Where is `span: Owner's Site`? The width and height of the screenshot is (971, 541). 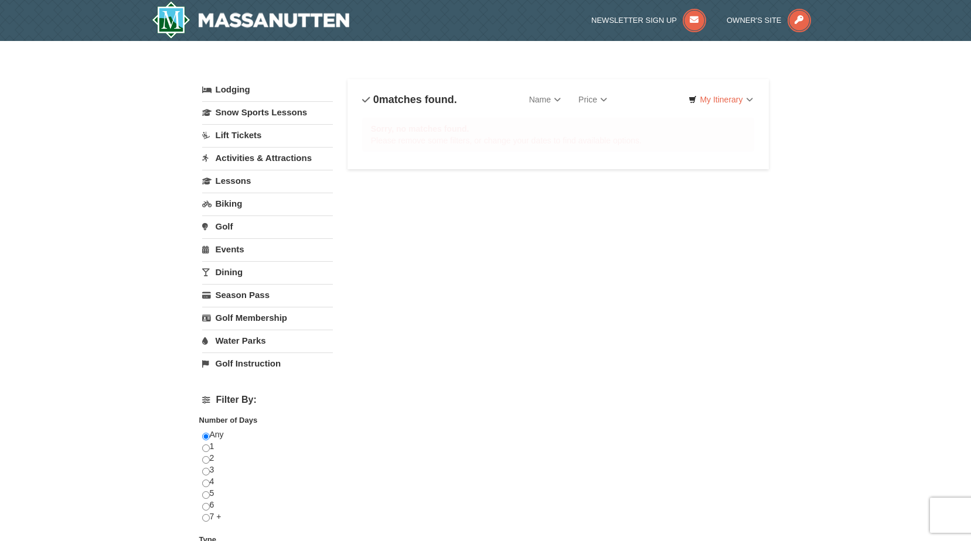
span: Owner's Site is located at coordinates (754, 20).